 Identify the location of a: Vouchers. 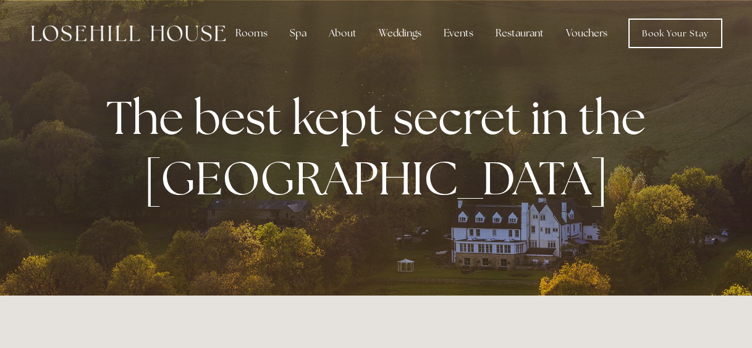
(586, 33).